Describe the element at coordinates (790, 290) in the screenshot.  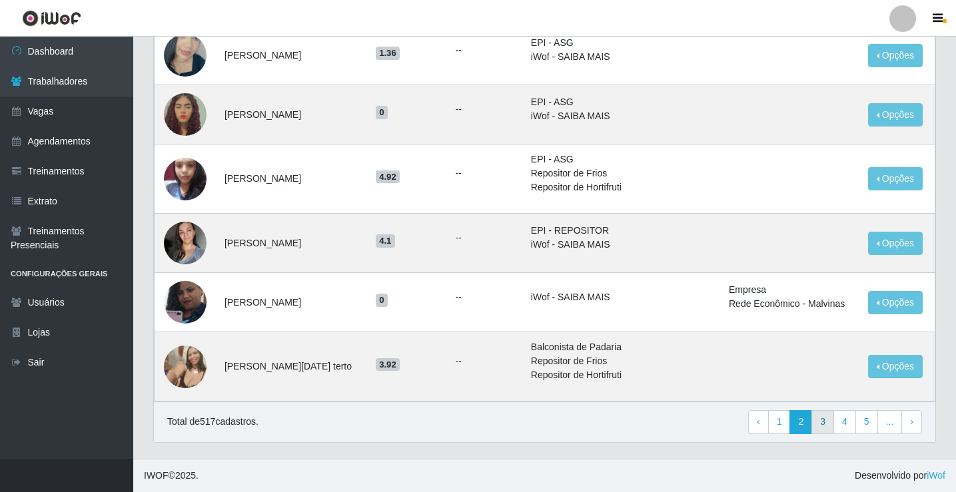
I see `li: Empresa` at that location.